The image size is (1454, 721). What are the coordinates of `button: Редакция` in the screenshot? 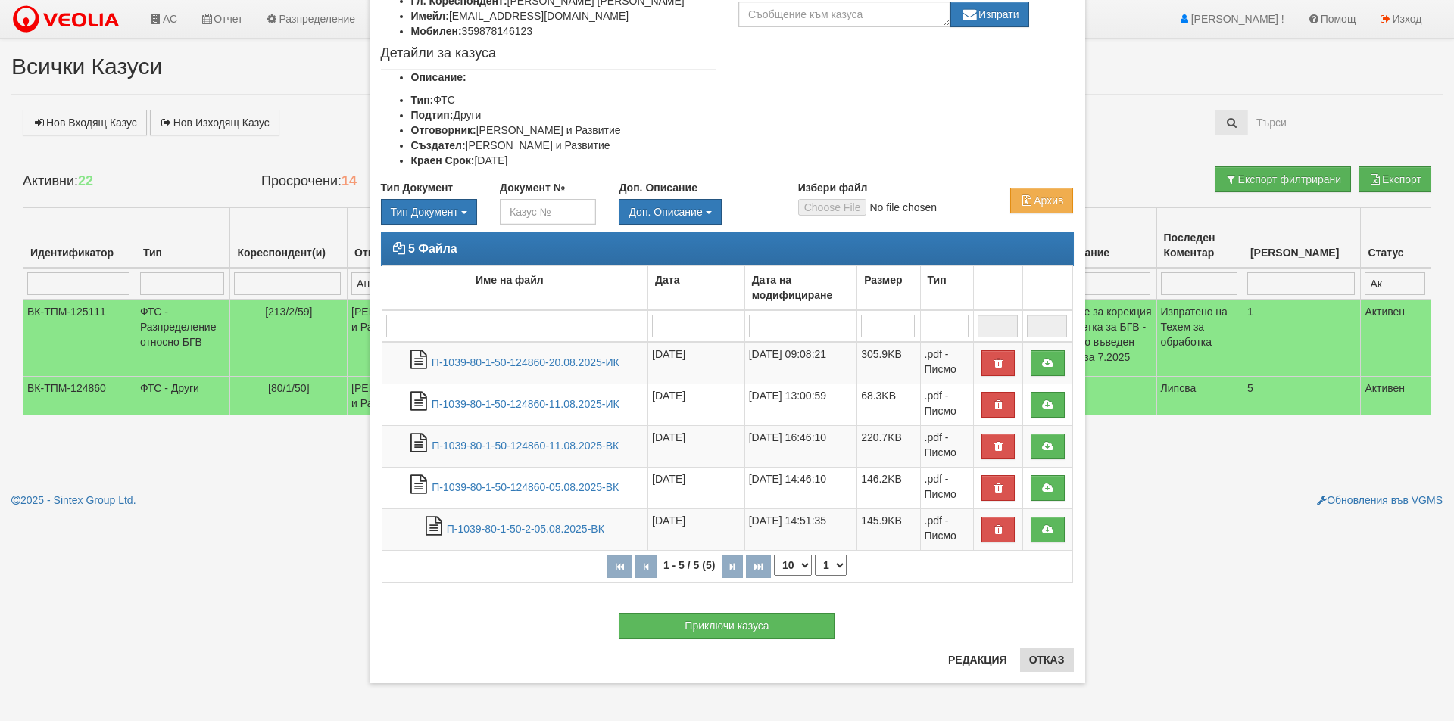 It's located at (977, 660).